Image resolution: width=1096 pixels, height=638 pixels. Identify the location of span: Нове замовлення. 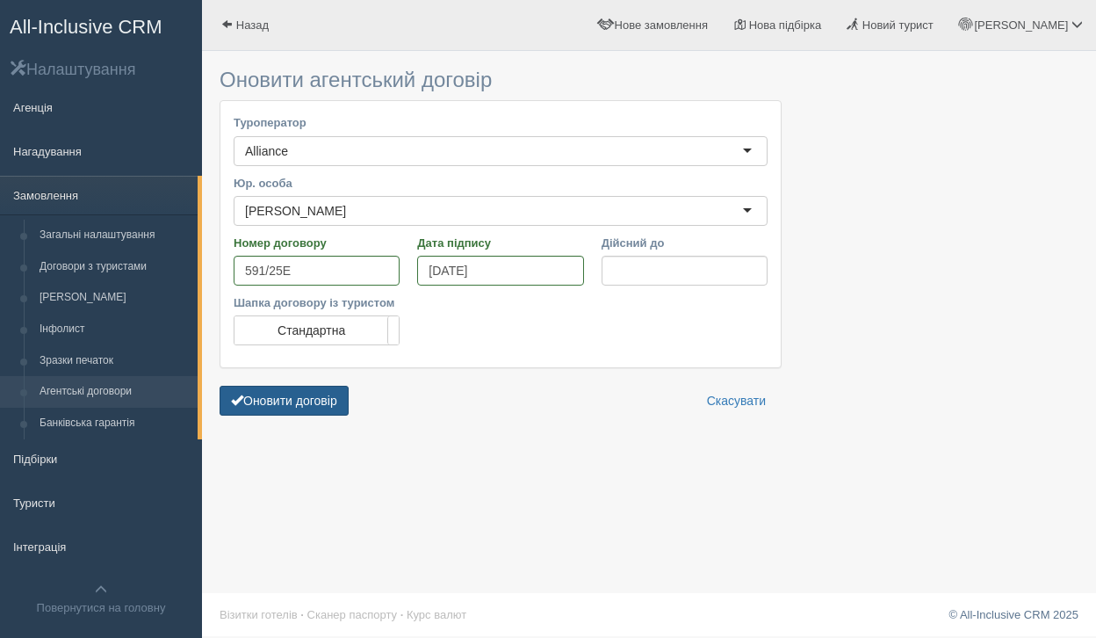
(661, 25).